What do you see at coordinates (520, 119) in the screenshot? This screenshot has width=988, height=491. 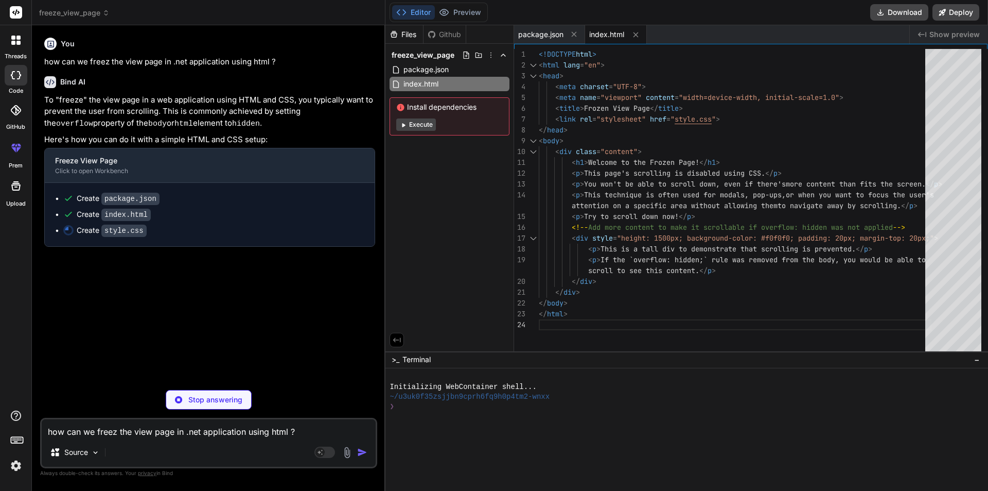 I see `div: 7` at bounding box center [520, 119].